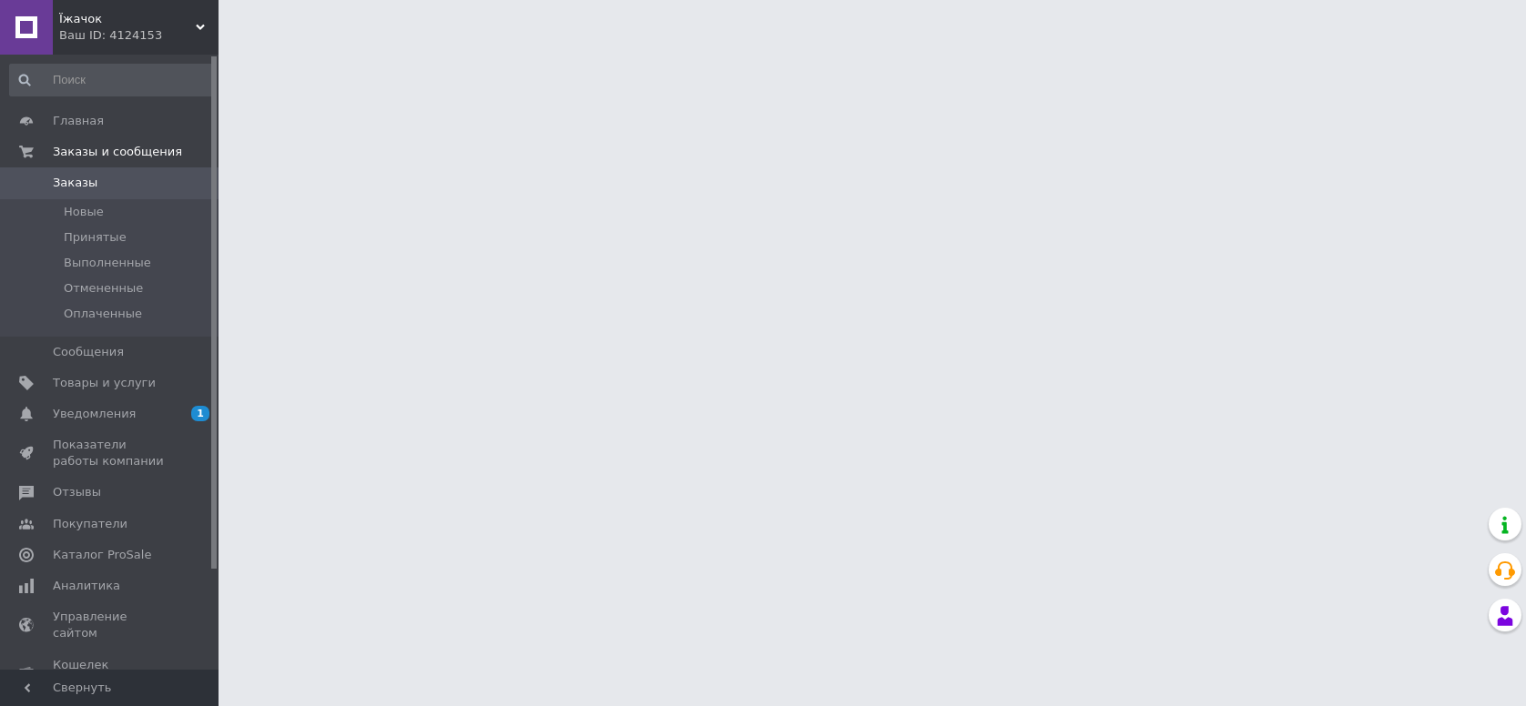 This screenshot has height=706, width=1526. I want to click on span: 1, so click(200, 413).